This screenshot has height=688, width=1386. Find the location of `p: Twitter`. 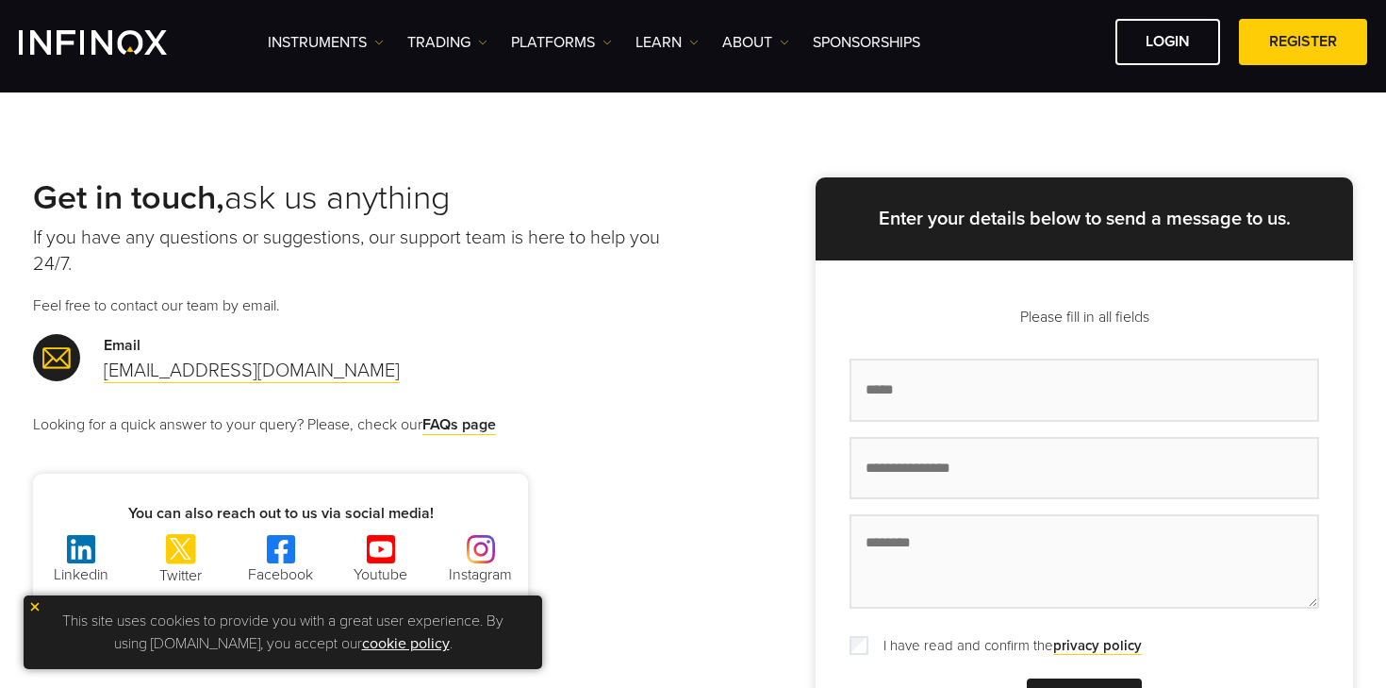

p: Twitter is located at coordinates (181, 575).